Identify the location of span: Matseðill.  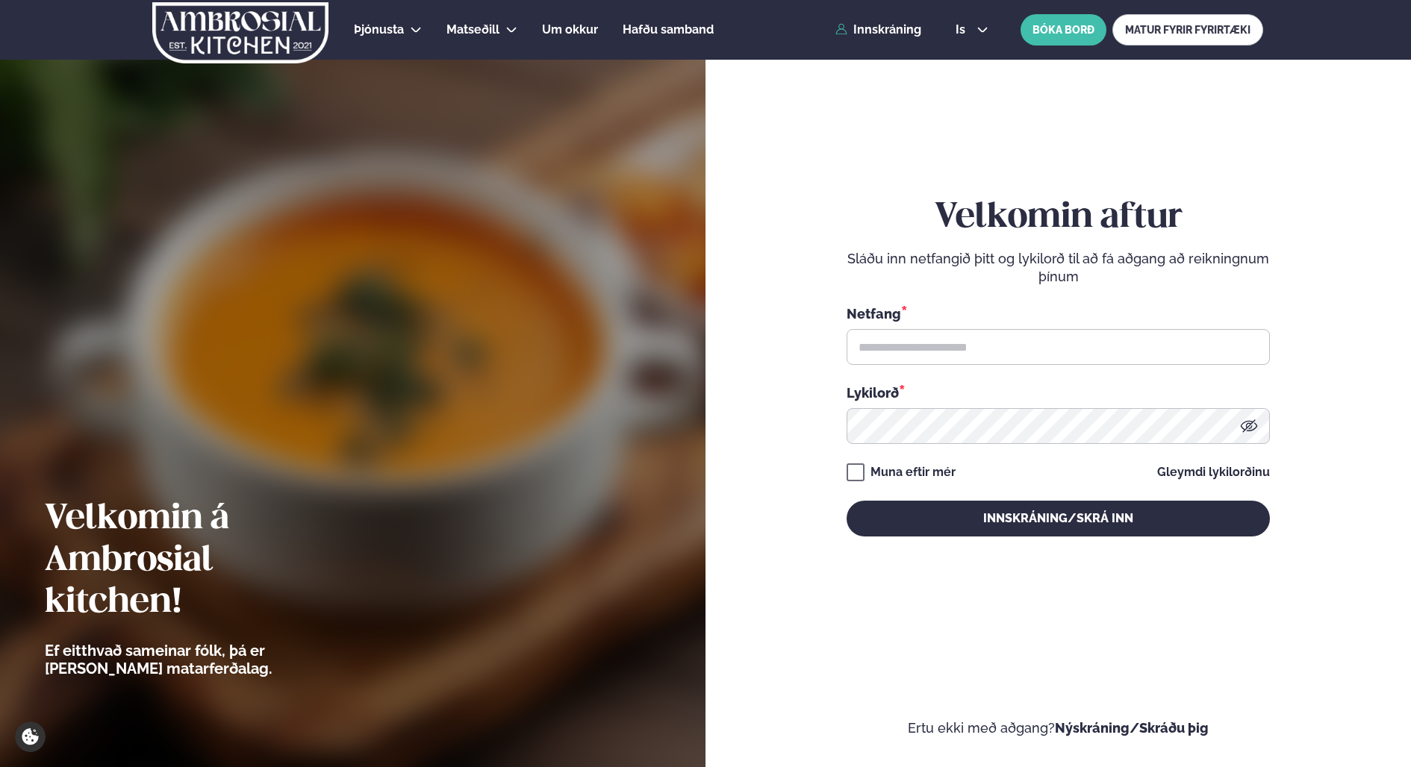
(472, 29).